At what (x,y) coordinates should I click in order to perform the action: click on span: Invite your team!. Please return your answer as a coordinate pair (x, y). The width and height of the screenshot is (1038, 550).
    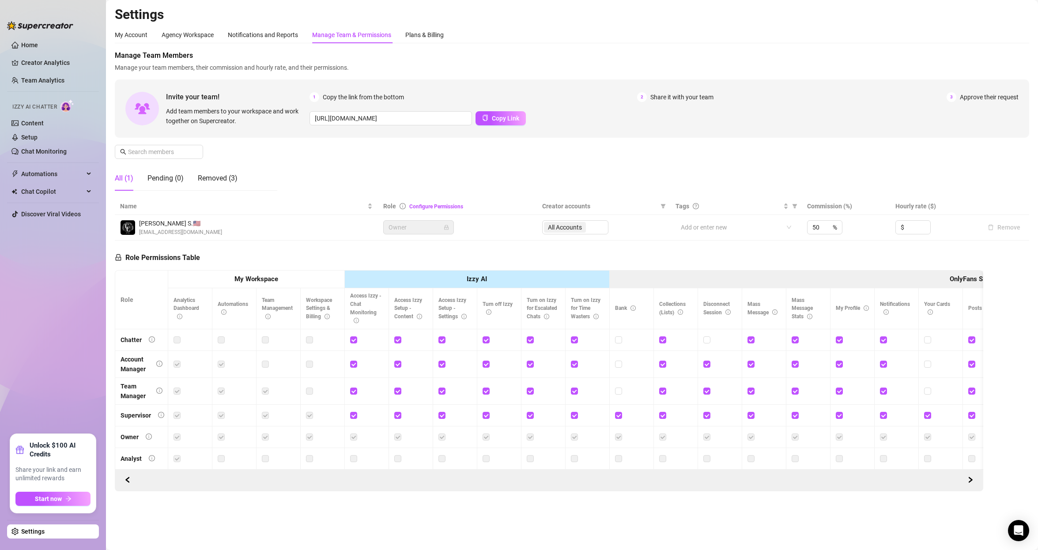
    Looking at the image, I should click on (238, 97).